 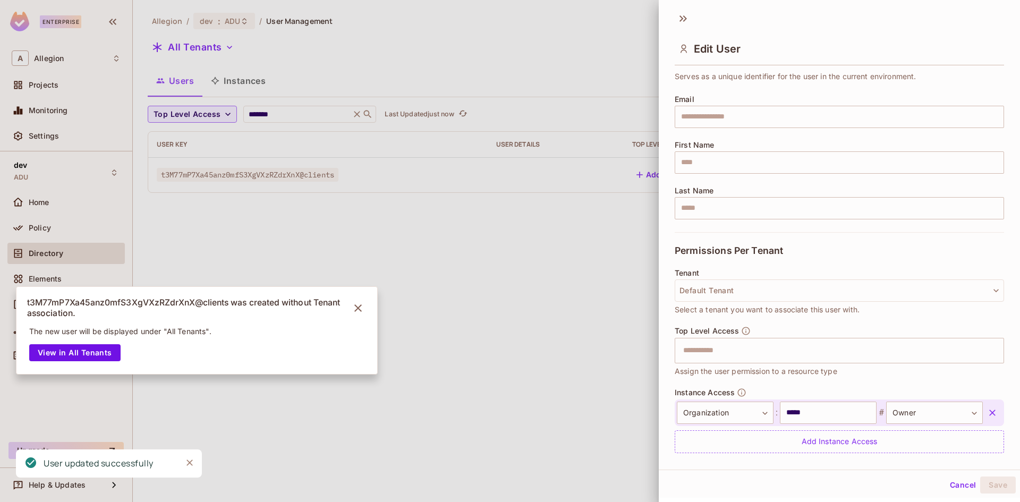 I want to click on span: Email, so click(x=685, y=99).